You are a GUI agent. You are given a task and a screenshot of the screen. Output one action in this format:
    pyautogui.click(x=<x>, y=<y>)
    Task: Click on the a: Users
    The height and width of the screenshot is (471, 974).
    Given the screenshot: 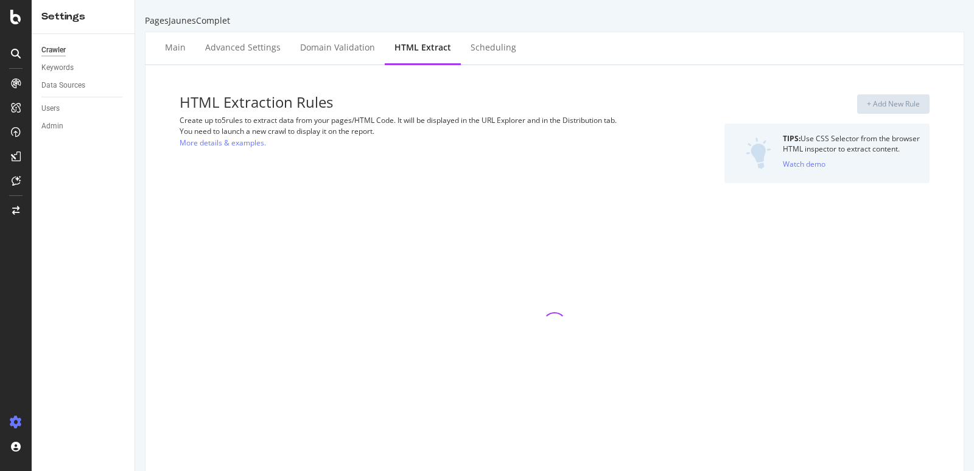 What is the action you would take?
    pyautogui.click(x=83, y=108)
    